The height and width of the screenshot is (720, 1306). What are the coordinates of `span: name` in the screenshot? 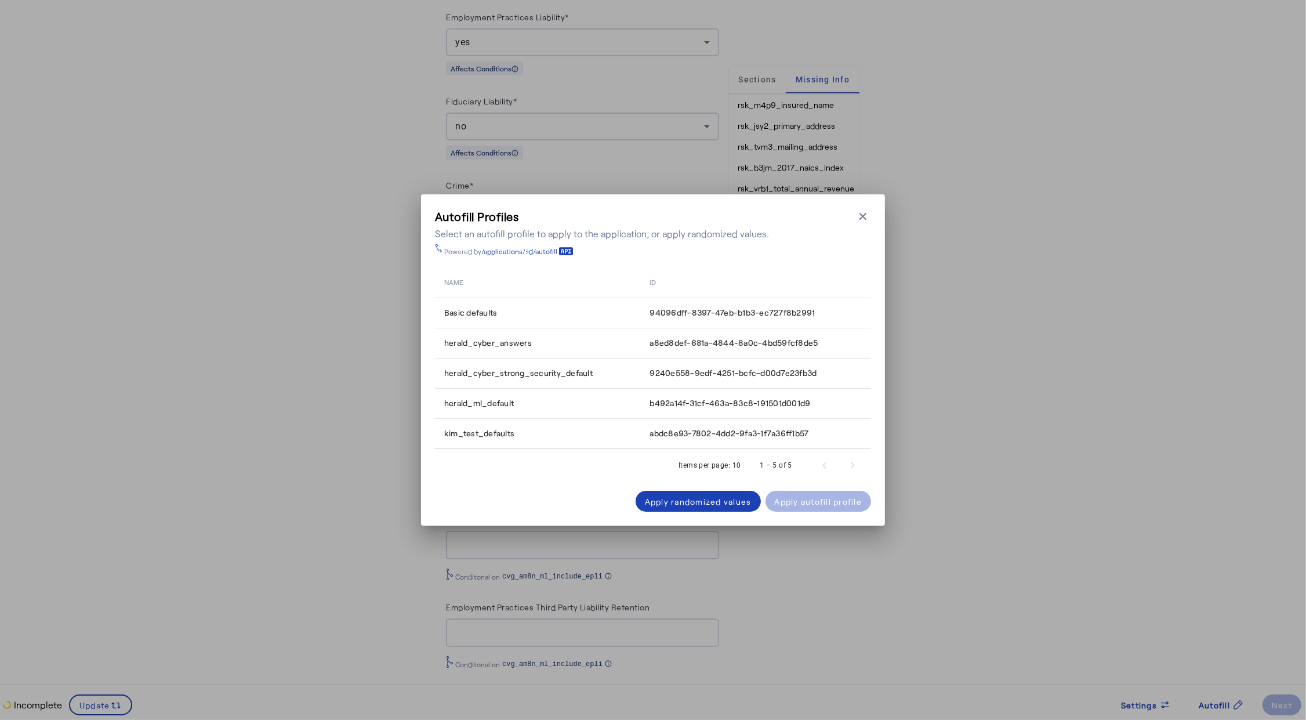 It's located at (453, 281).